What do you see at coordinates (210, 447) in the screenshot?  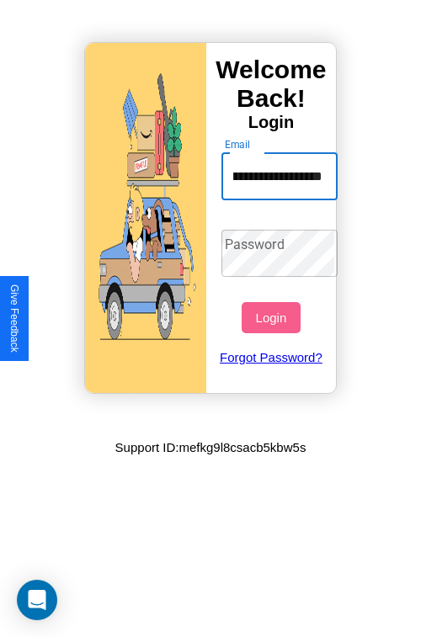 I see `p: Support ID: mefkg9l8csacb5kbw5s` at bounding box center [210, 447].